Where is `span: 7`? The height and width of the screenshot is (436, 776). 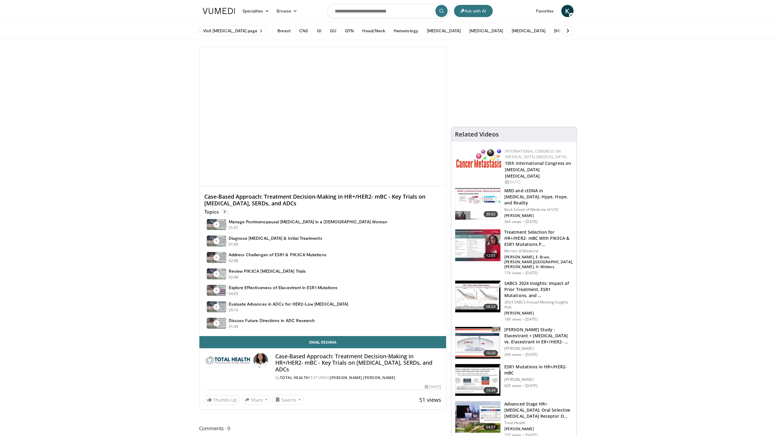
span: 7 is located at coordinates (225, 212).